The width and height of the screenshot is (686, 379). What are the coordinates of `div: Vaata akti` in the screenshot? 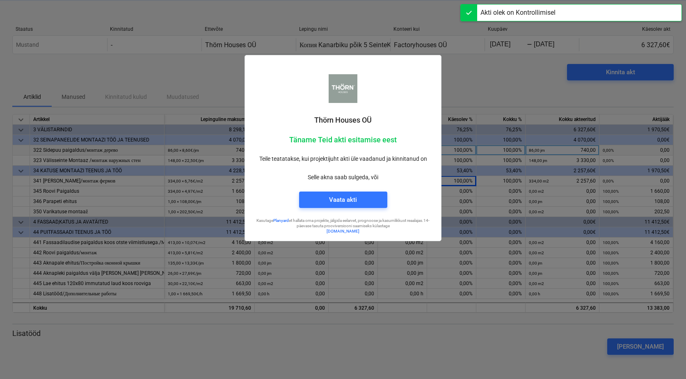 It's located at (343, 200).